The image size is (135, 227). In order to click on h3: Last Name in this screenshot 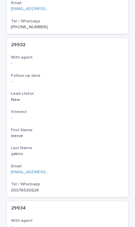, I will do `click(67, 148)`.